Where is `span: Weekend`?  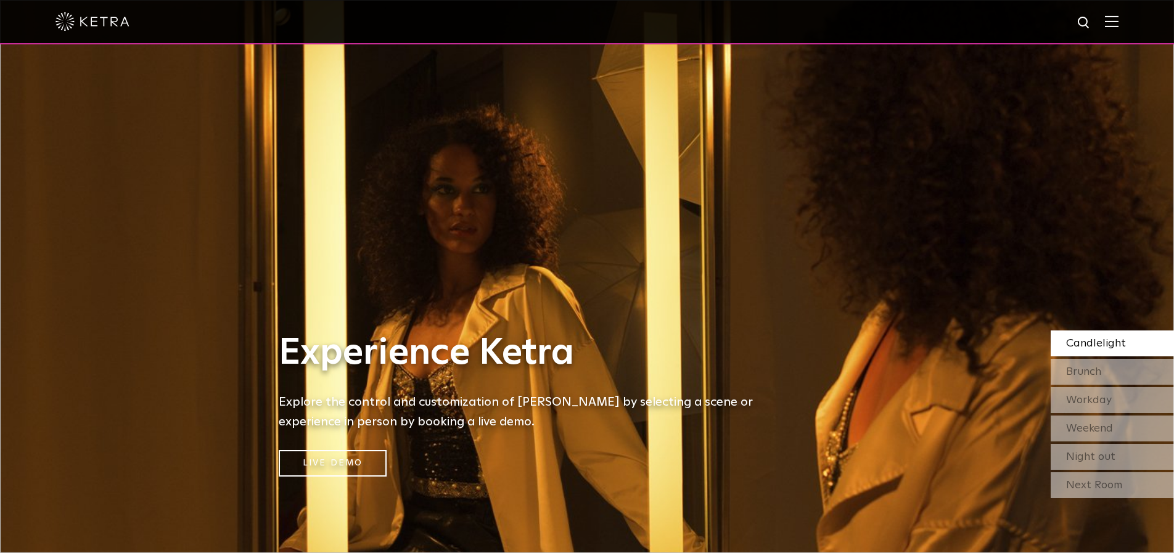 span: Weekend is located at coordinates (1090, 429).